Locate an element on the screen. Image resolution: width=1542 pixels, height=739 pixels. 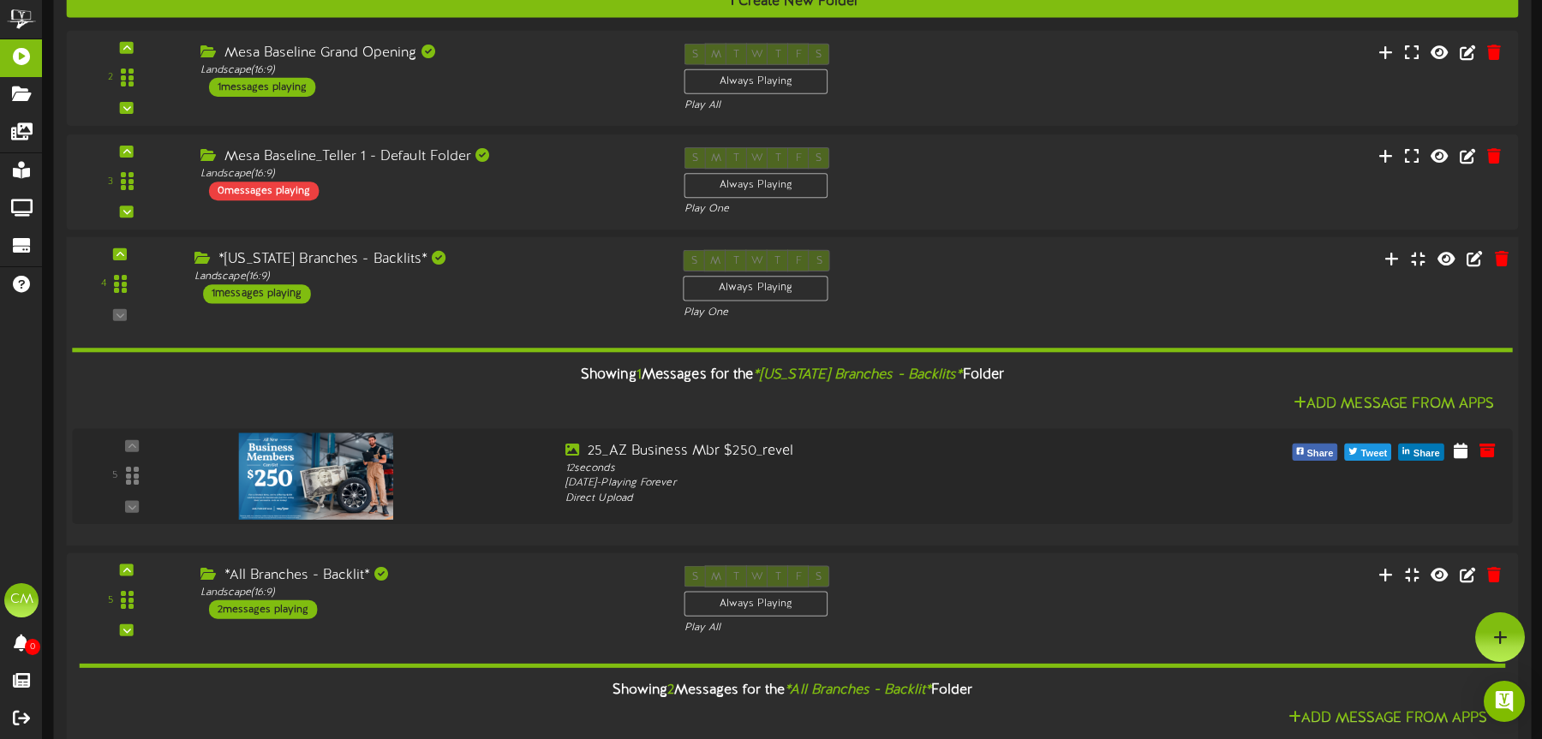
div: Mesa Baseline Grand Opening is located at coordinates (429, 53).